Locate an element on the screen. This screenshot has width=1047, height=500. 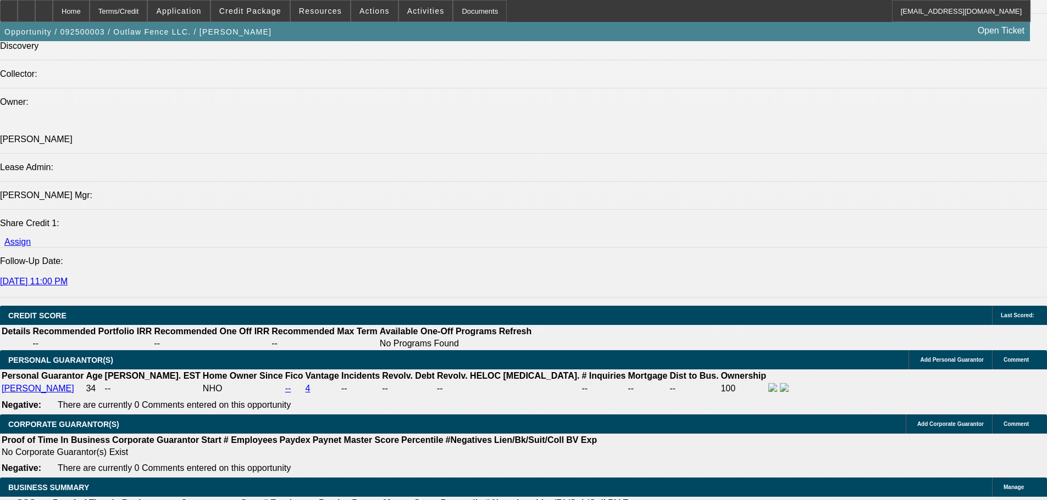
b: Paydex is located at coordinates (295, 440).